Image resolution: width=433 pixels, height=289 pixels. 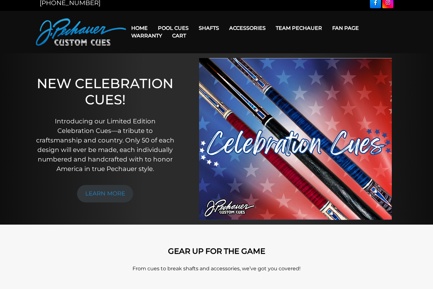 I want to click on strong: GEAR UP FOR THE GAME, so click(x=217, y=251).